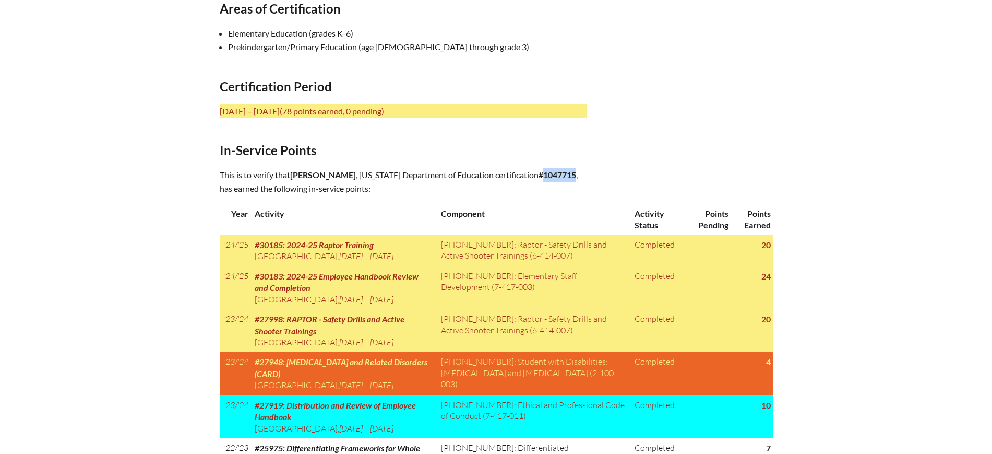  What do you see at coordinates (332, 111) in the screenshot?
I see `span: (78 points earned, 0 pending)` at bounding box center [332, 111].